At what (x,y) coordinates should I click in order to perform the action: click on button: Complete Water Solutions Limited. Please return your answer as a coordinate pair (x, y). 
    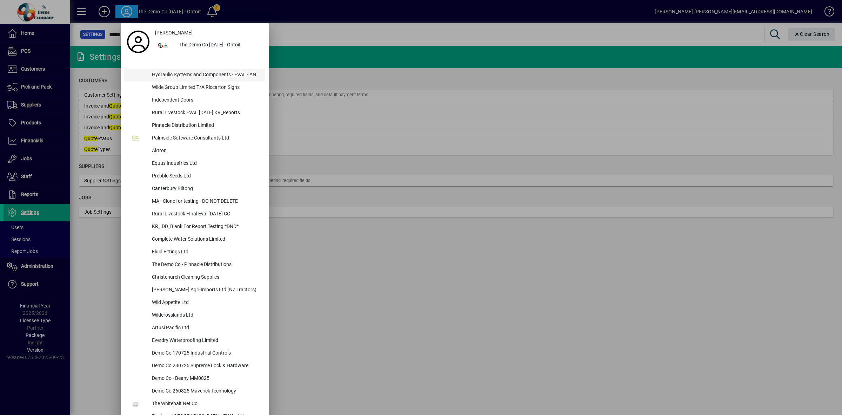
    Looking at the image, I should click on (195, 239).